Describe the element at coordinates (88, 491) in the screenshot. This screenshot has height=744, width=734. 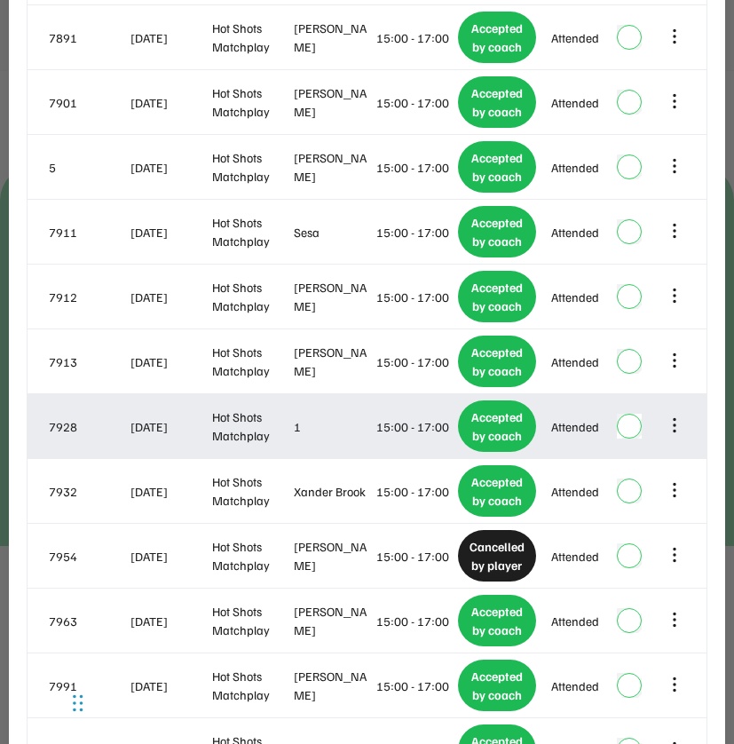
I see `div: 7932` at that location.